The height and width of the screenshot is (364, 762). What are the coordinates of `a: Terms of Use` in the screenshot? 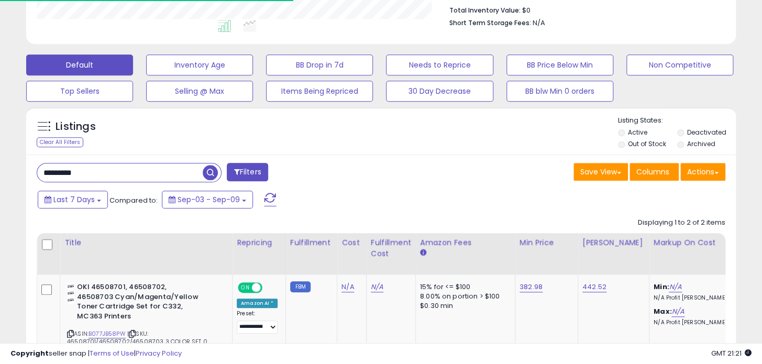 It's located at (112, 353).